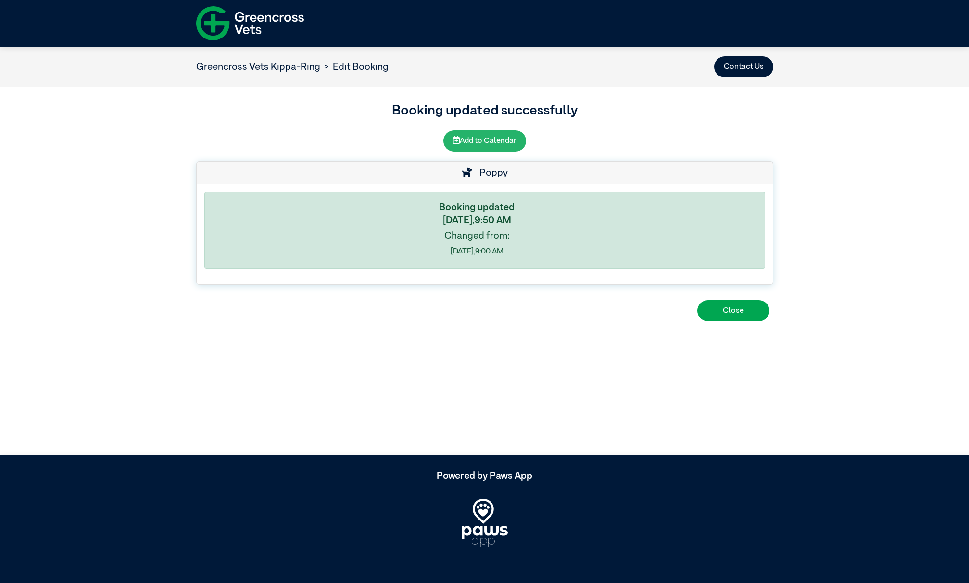 This screenshot has width=969, height=583. What do you see at coordinates (485, 476) in the screenshot?
I see `h5: Powered by Paws App` at bounding box center [485, 476].